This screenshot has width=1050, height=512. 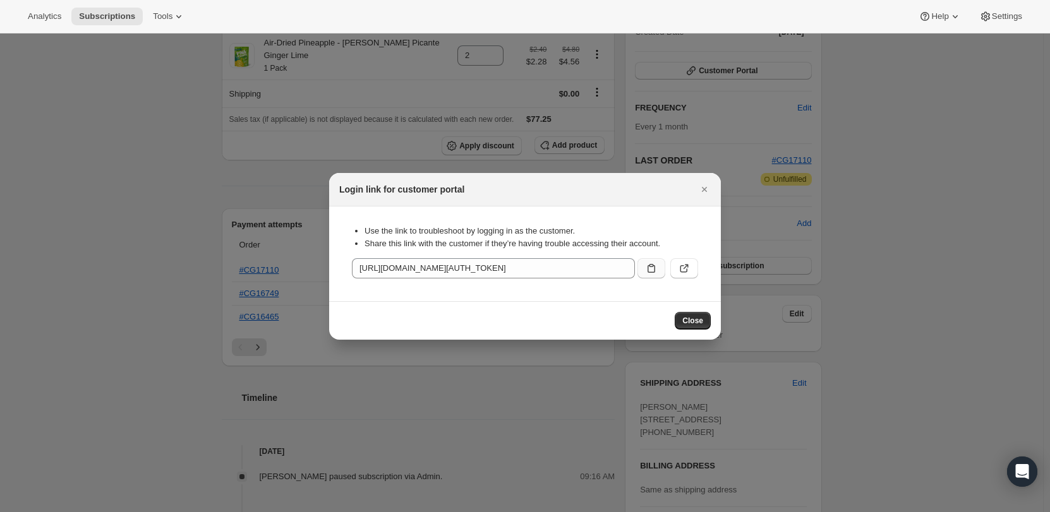 What do you see at coordinates (402, 190) in the screenshot?
I see `h2: Login link for customer portal` at bounding box center [402, 190].